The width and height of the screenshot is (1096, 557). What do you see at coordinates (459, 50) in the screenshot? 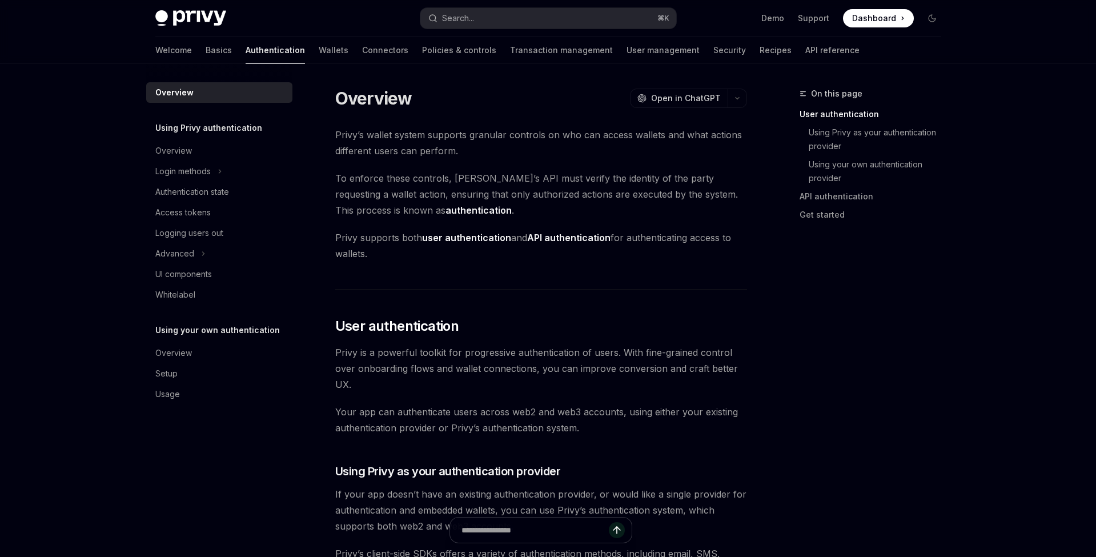
I see `a: Policies & controls` at bounding box center [459, 50].